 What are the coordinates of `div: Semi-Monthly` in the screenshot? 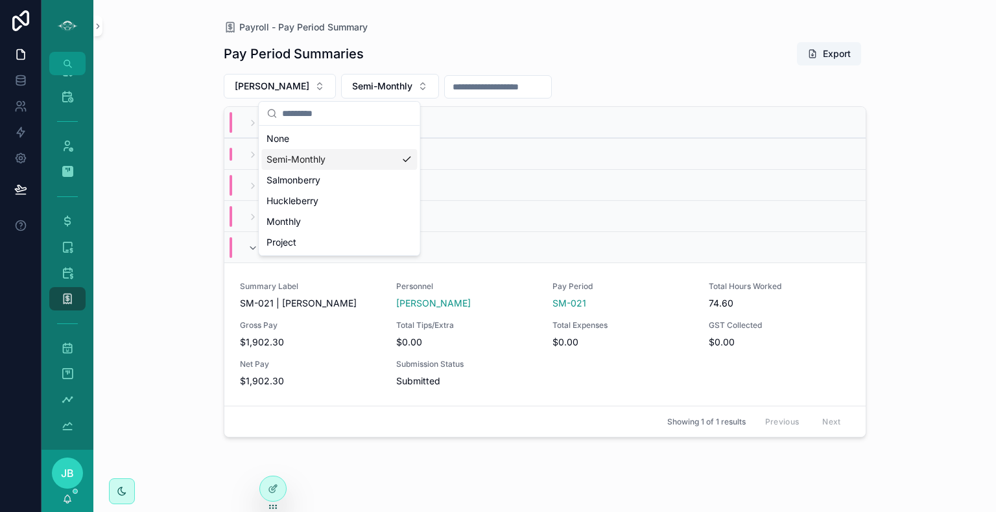 It's located at (339, 160).